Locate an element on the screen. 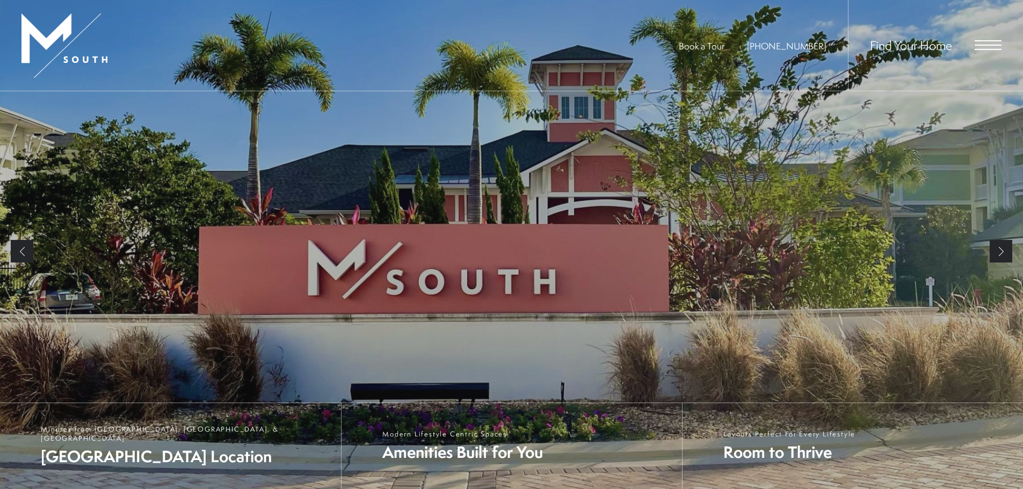 The width and height of the screenshot is (1023, 489). a: Previous is located at coordinates (22, 251).